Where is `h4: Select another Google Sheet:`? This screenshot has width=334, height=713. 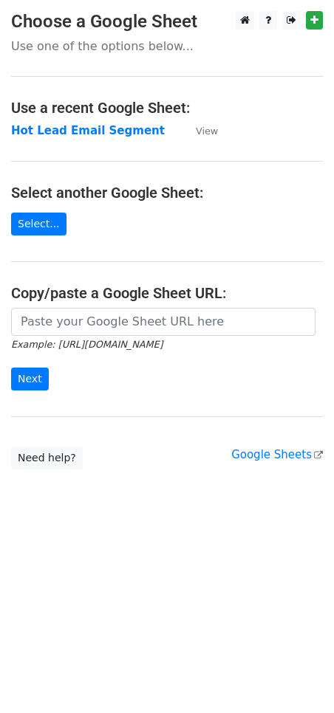
h4: Select another Google Sheet: is located at coordinates (167, 193).